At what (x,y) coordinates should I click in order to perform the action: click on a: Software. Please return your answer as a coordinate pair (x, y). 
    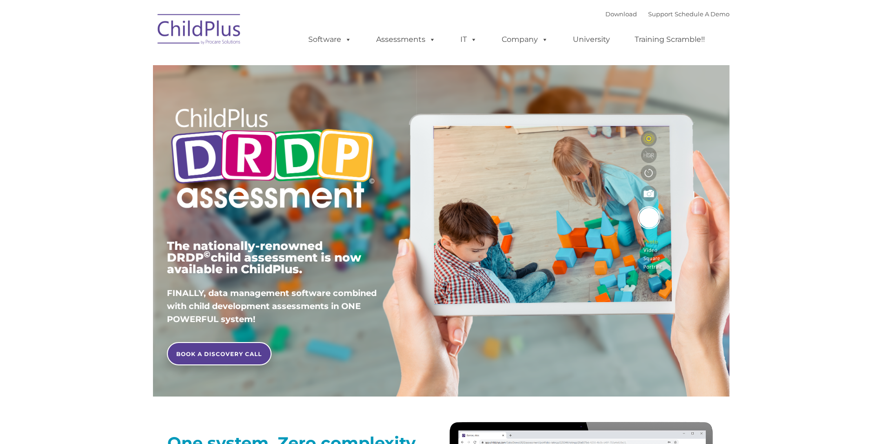
    Looking at the image, I should click on (330, 40).